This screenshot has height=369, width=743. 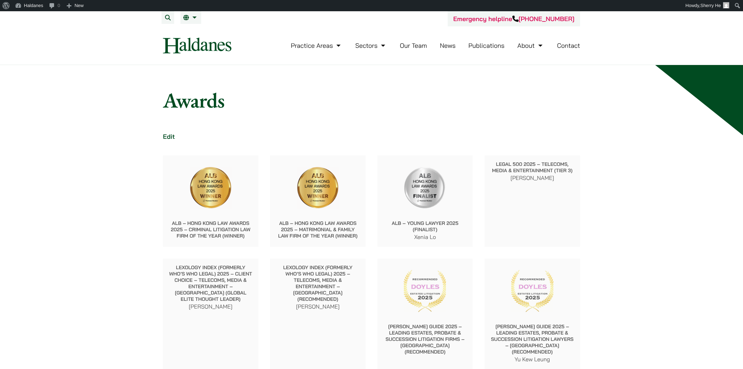 What do you see at coordinates (448, 45) in the screenshot?
I see `a: News` at bounding box center [448, 45].